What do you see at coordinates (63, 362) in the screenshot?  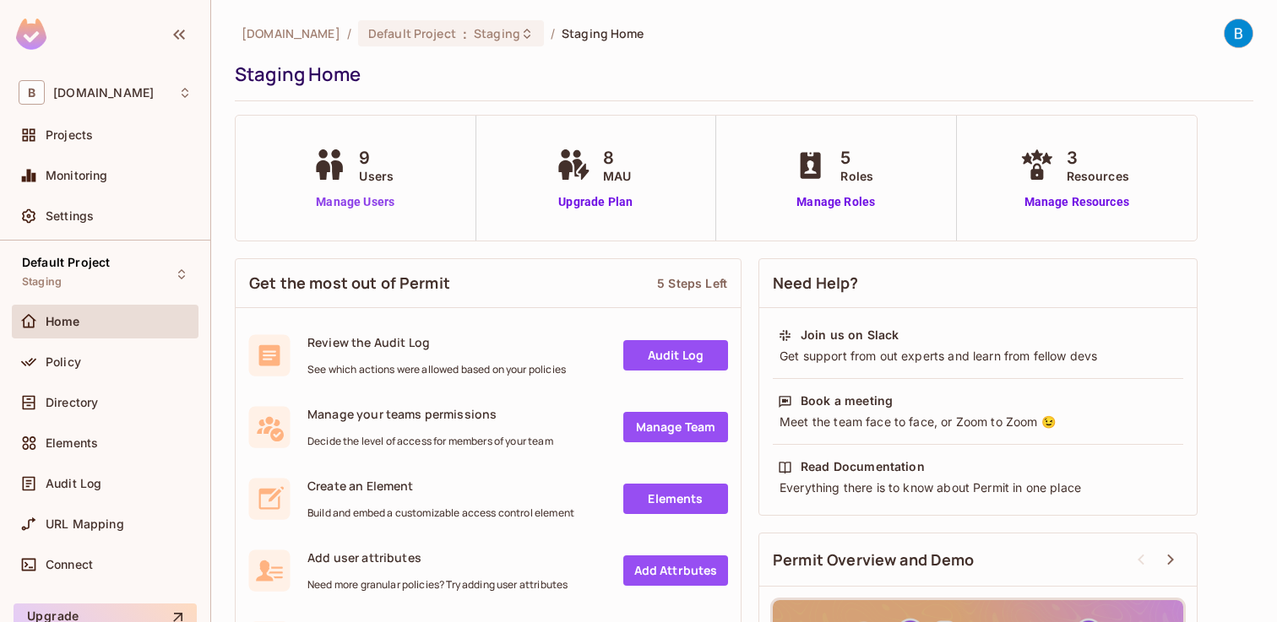 I see `span: Policy` at bounding box center [63, 362].